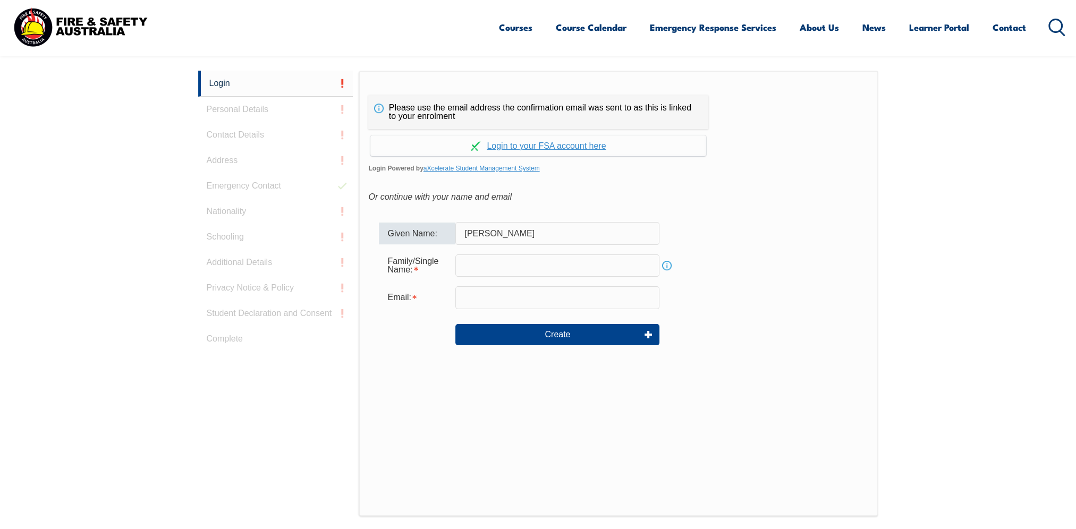 Image resolution: width=1076 pixels, height=529 pixels. What do you see at coordinates (667, 266) in the screenshot?
I see `a: Info` at bounding box center [667, 266].